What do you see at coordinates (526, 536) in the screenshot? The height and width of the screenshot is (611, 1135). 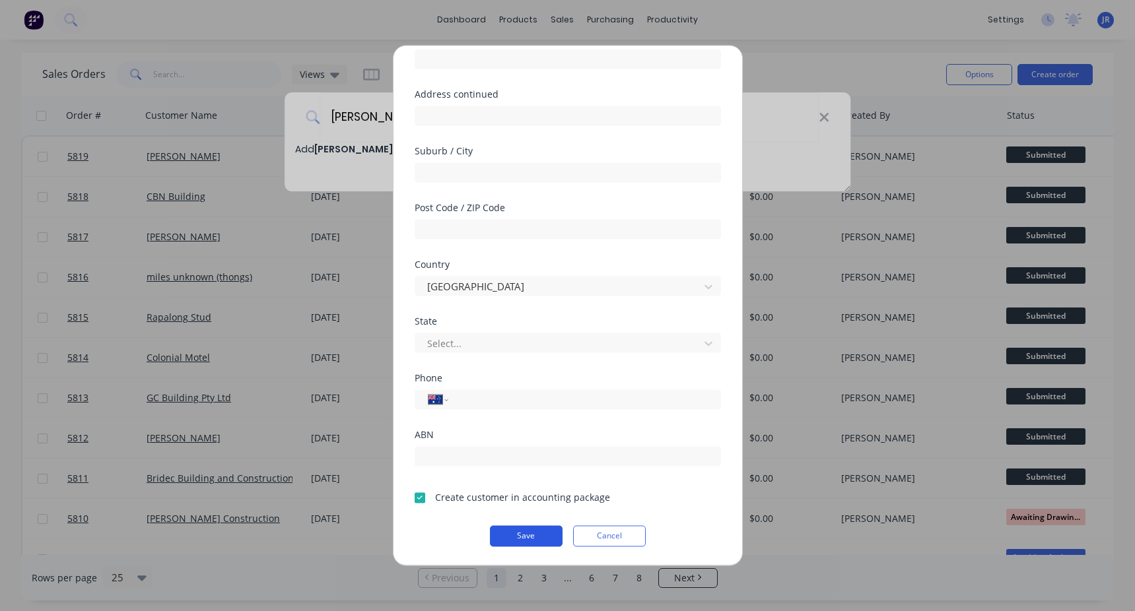 I see `button: Save` at bounding box center [526, 536].